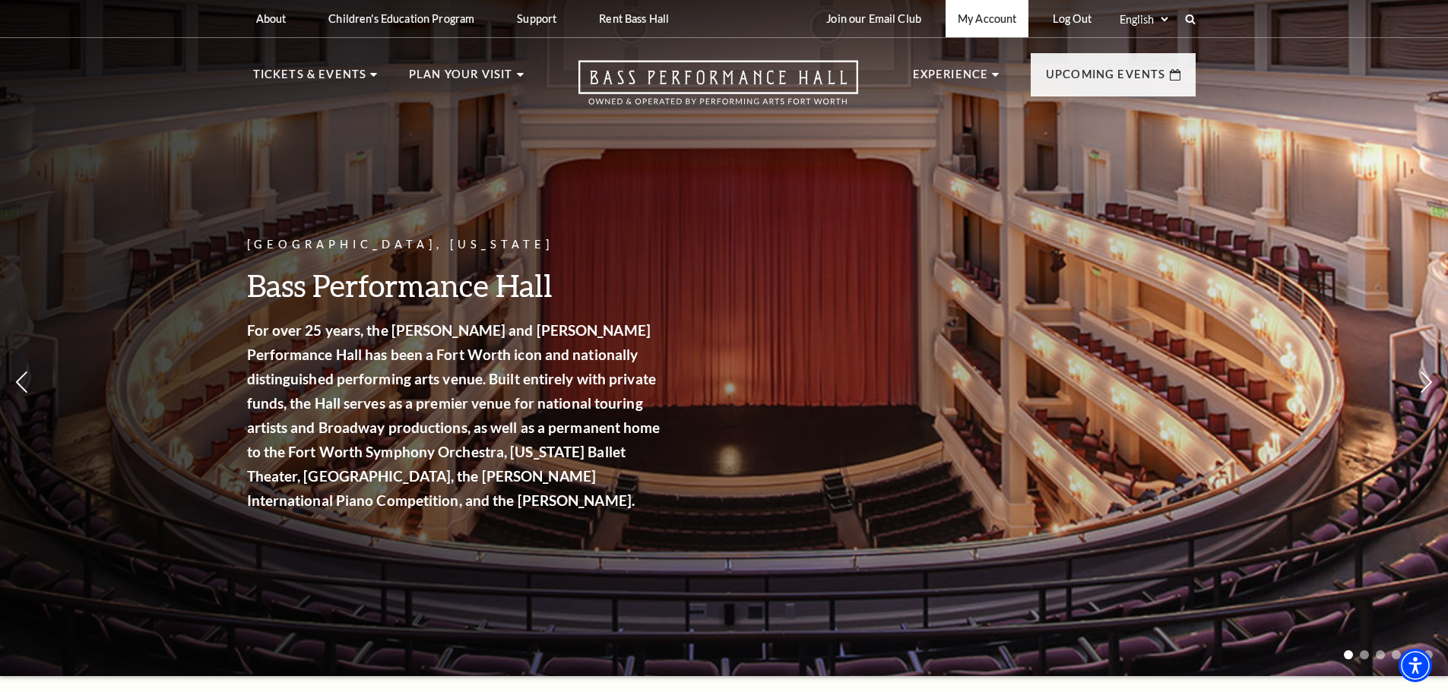 This screenshot has height=692, width=1448. What do you see at coordinates (634, 18) in the screenshot?
I see `p: Rent Bass Hall` at bounding box center [634, 18].